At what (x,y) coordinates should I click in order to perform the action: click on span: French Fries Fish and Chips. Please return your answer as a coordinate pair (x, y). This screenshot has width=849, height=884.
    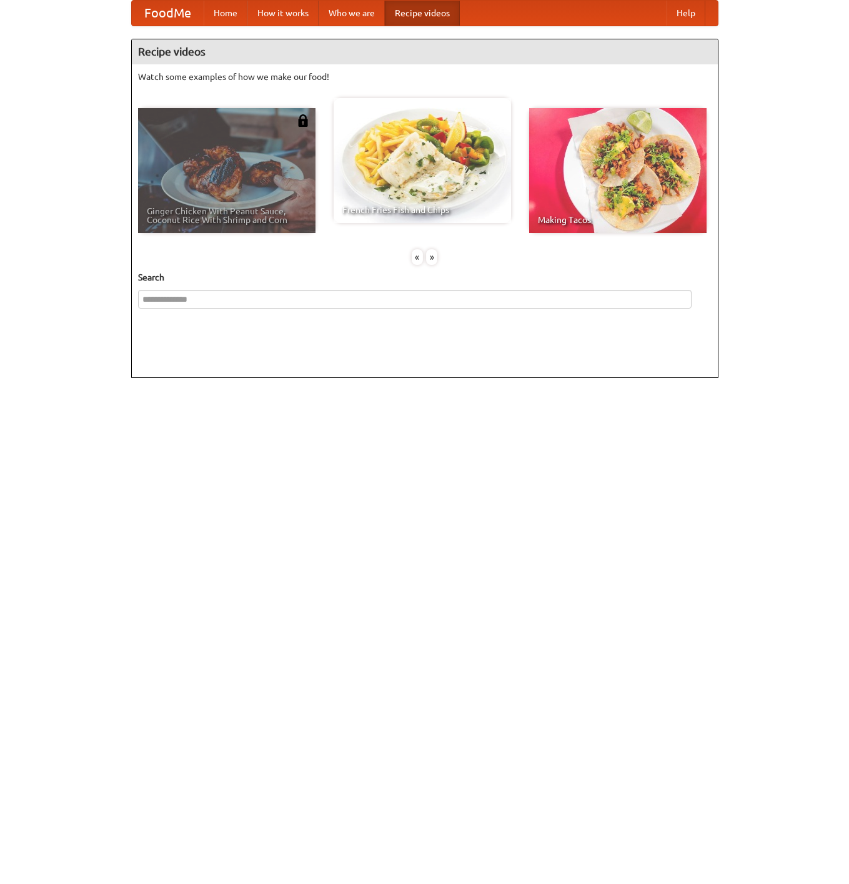
    Looking at the image, I should click on (422, 210).